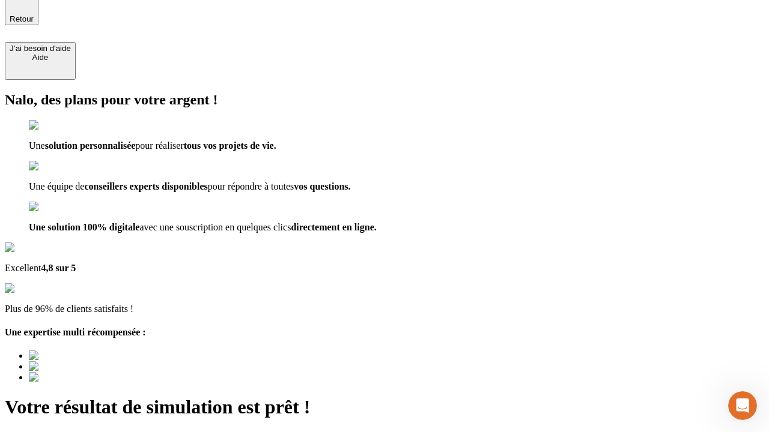  I want to click on span: Une, so click(37, 145).